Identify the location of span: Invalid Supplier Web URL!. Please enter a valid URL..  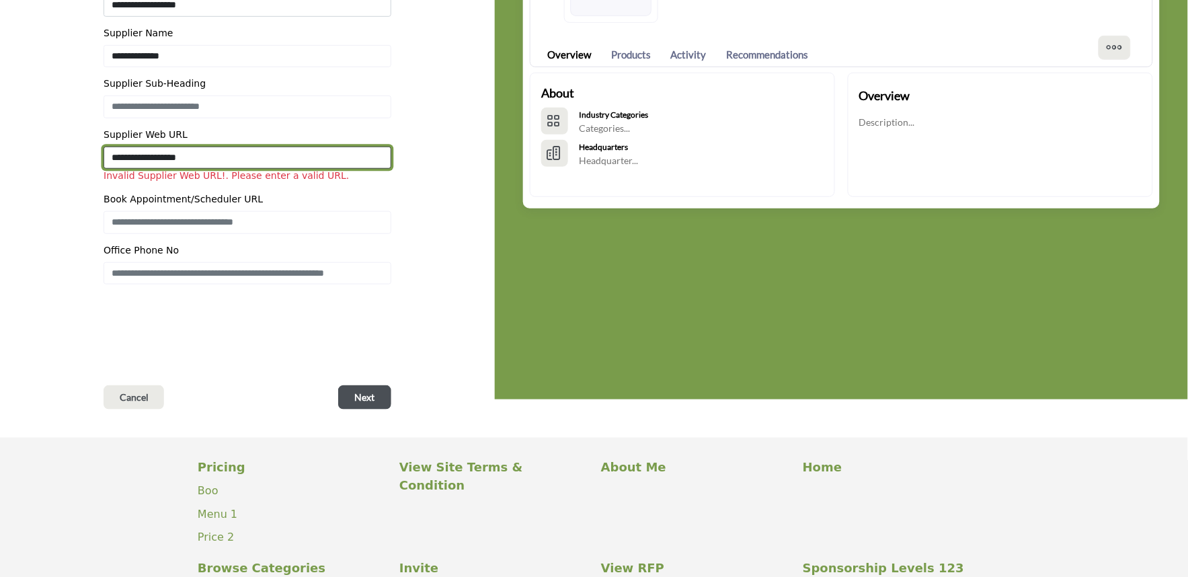
(226, 175).